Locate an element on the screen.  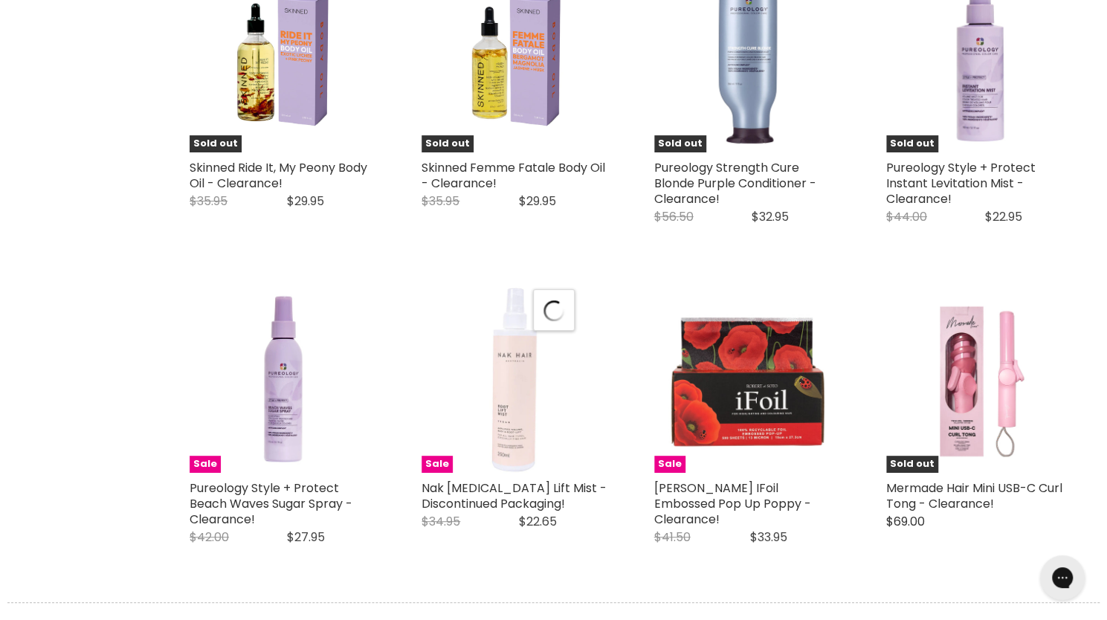
span: $33.95 is located at coordinates (768, 537).